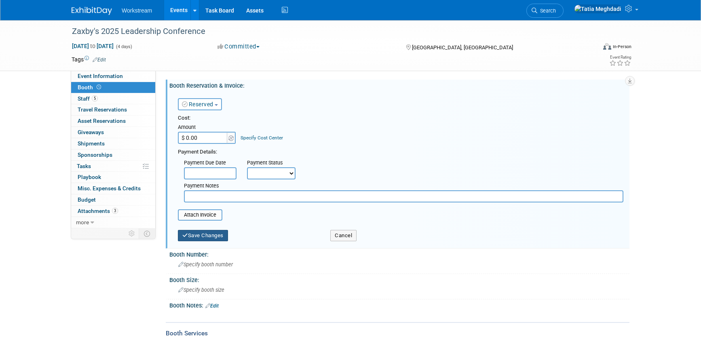  What do you see at coordinates (89, 59) in the screenshot?
I see `td: Tags` at bounding box center [89, 59].